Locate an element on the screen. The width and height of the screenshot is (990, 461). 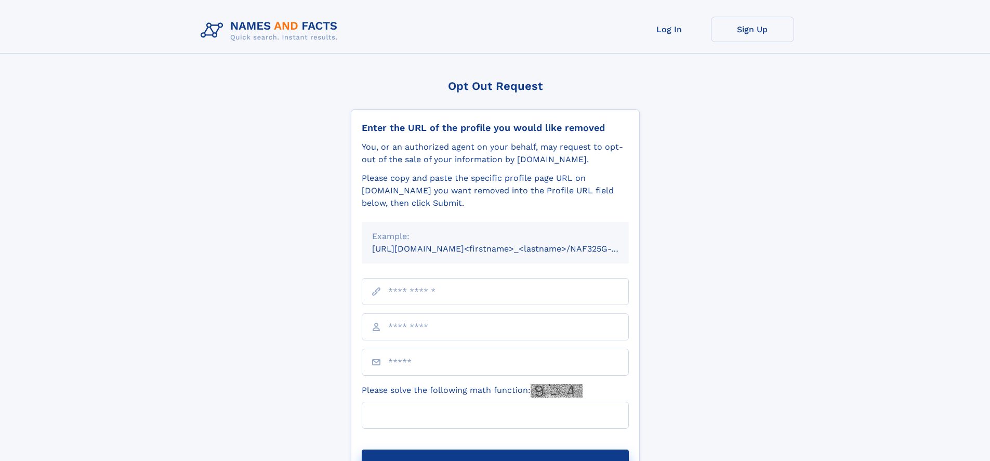
div: You, or an authorized agent on your behalf, may request to opt-out of the sale of your informatio... is located at coordinates (495, 153).